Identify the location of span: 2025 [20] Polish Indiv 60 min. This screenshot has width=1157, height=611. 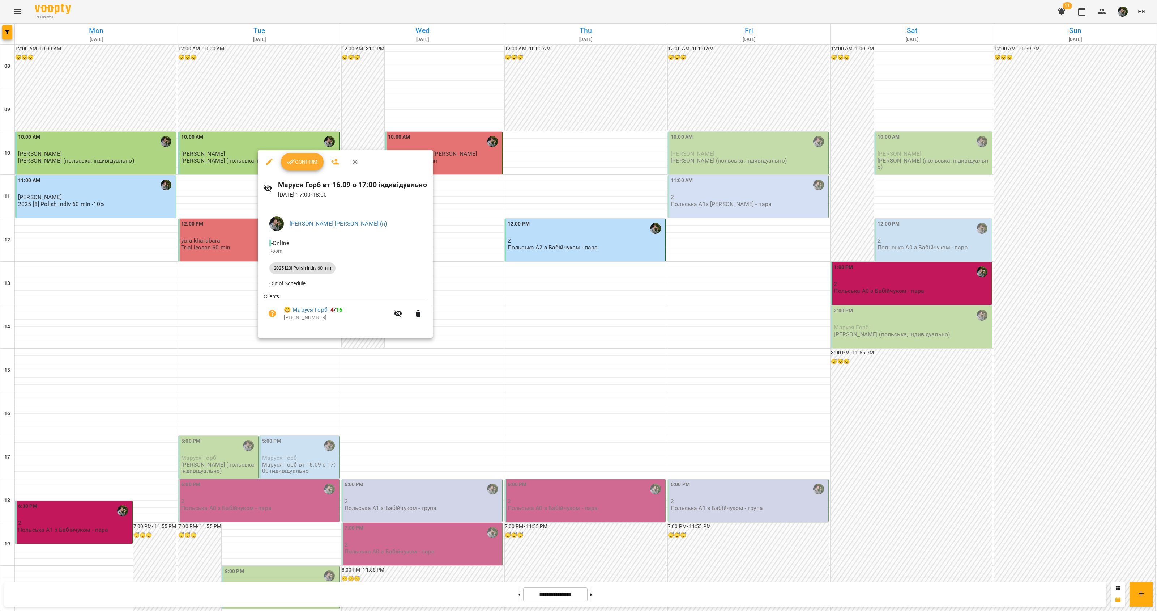
(302, 268).